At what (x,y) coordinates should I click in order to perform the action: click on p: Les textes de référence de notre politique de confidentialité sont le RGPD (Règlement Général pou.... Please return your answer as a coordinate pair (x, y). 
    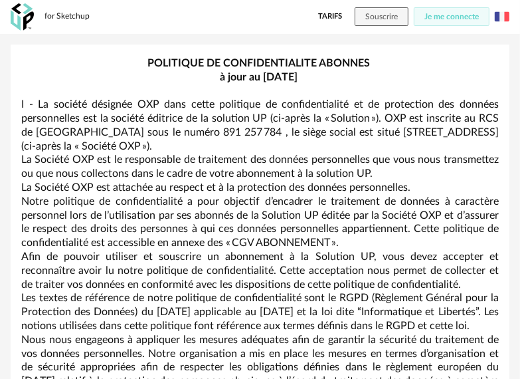
    Looking at the image, I should click on (260, 311).